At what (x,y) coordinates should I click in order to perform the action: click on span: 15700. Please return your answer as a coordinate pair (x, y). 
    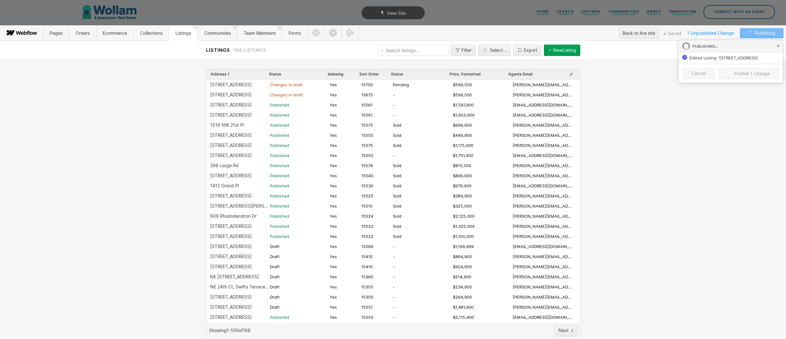
    Looking at the image, I should click on (367, 85).